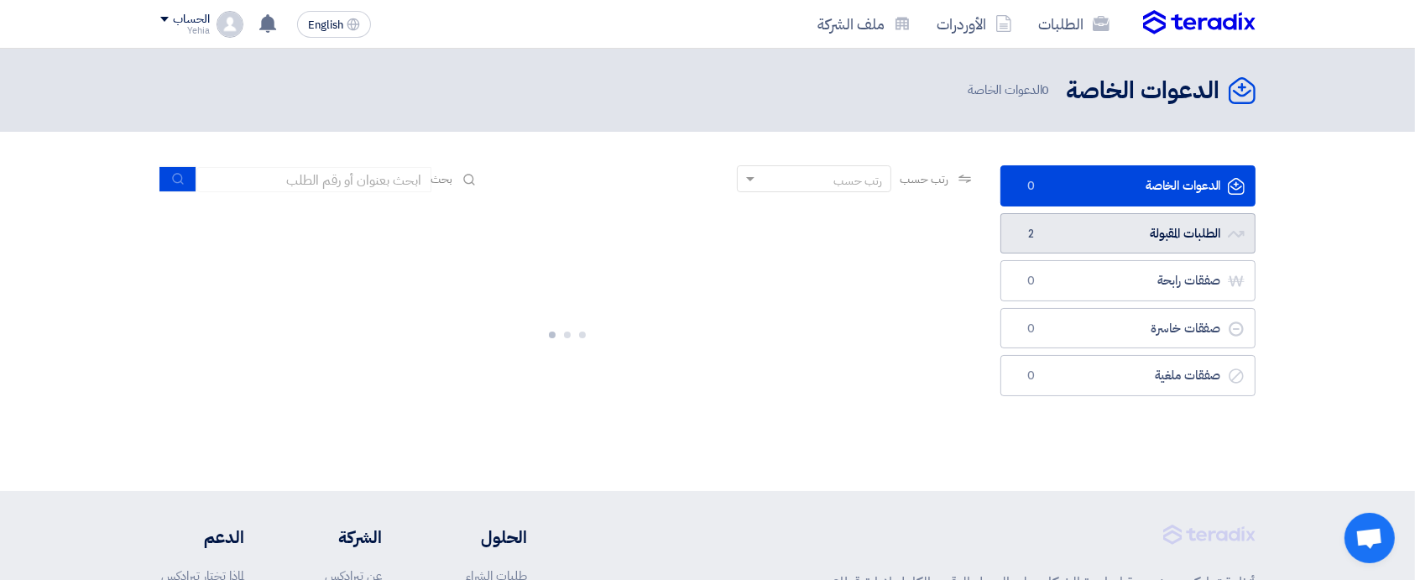 This screenshot has height=580, width=1415. I want to click on img: Teradix logo, so click(1199, 23).